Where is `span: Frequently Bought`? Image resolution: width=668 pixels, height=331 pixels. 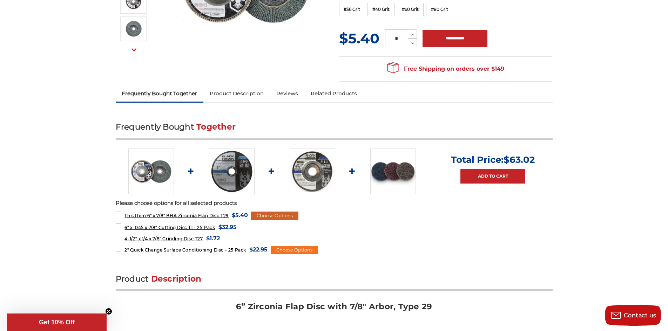
span: Frequently Bought is located at coordinates (155, 127).